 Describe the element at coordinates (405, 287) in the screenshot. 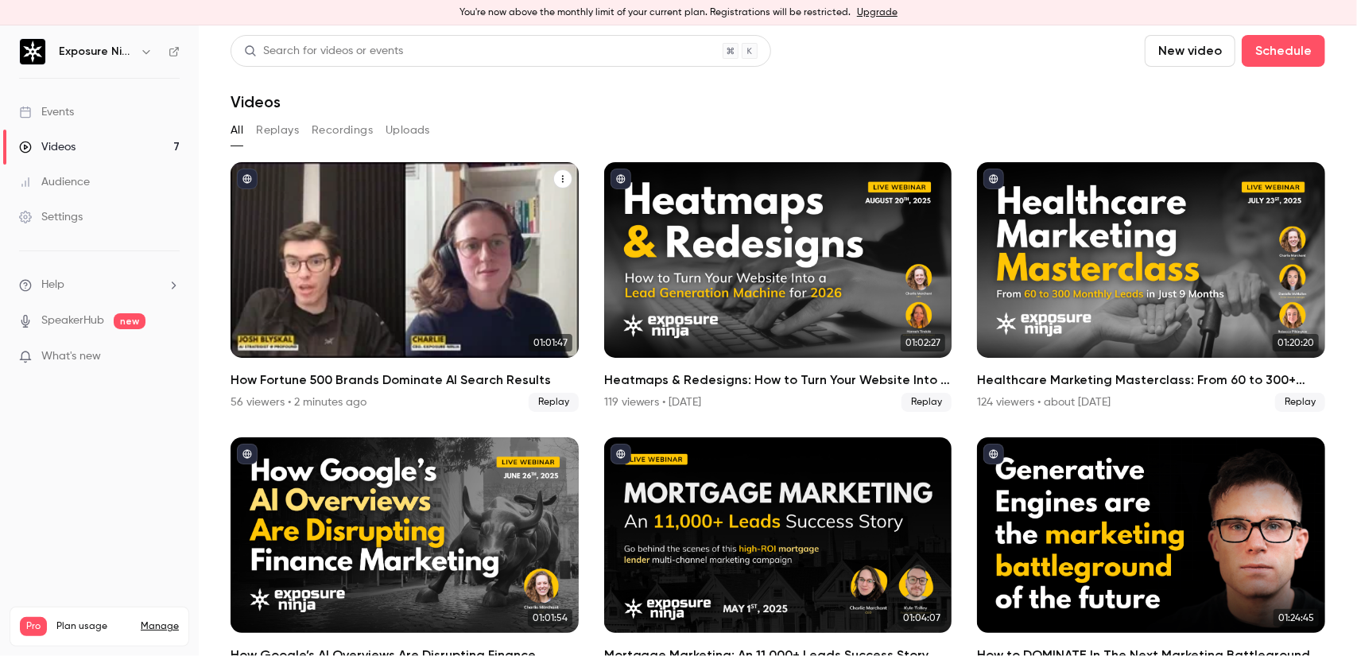

I see `a: 01:01:47How Fortune 500 Brands Dominate AI Search Results56 viewers • 2 minutes agoReplay` at that location.